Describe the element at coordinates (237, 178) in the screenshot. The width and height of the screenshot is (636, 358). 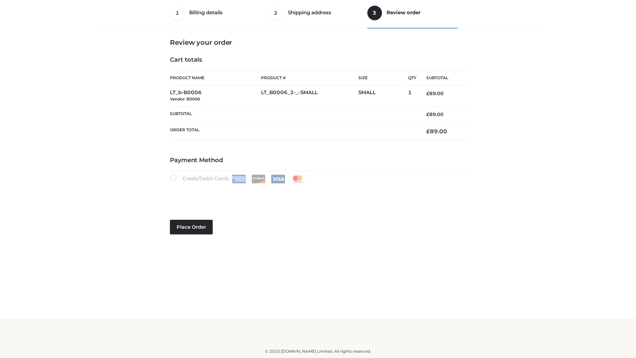
I see `label: Credit/Debit Cards` at that location.